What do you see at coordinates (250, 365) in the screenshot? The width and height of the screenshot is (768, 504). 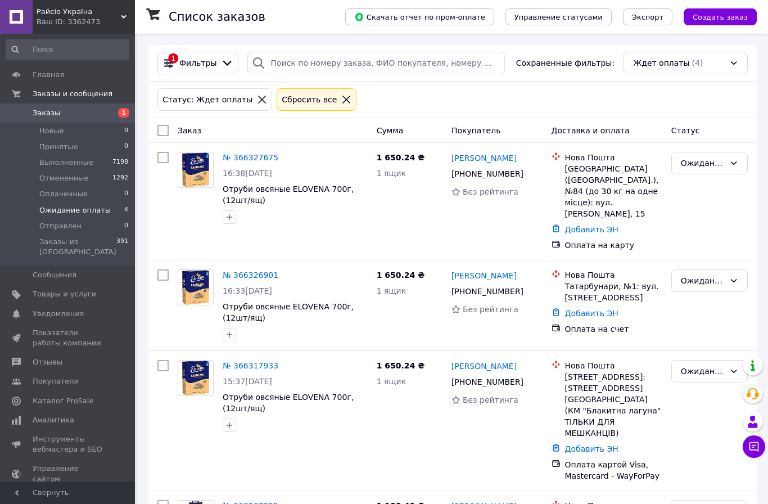 I see `a: № 366317933` at bounding box center [250, 365].